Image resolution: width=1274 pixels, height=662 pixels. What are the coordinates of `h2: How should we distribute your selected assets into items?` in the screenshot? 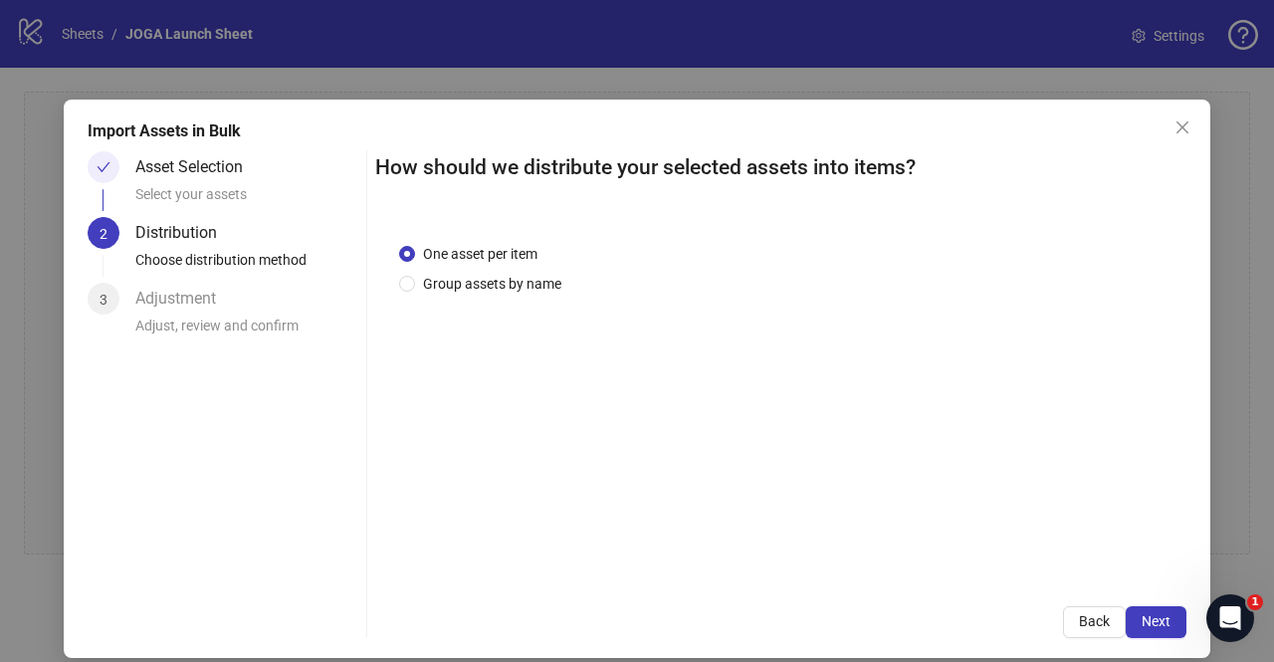 It's located at (780, 167).